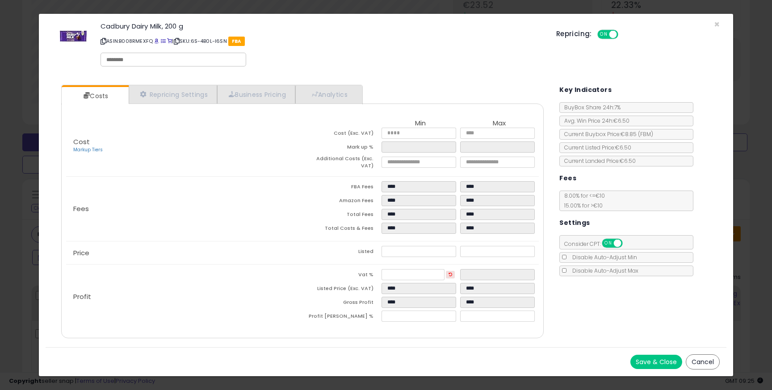 This screenshot has height=390, width=772. I want to click on span: Disable Auto-Adjust Min, so click(602, 257).